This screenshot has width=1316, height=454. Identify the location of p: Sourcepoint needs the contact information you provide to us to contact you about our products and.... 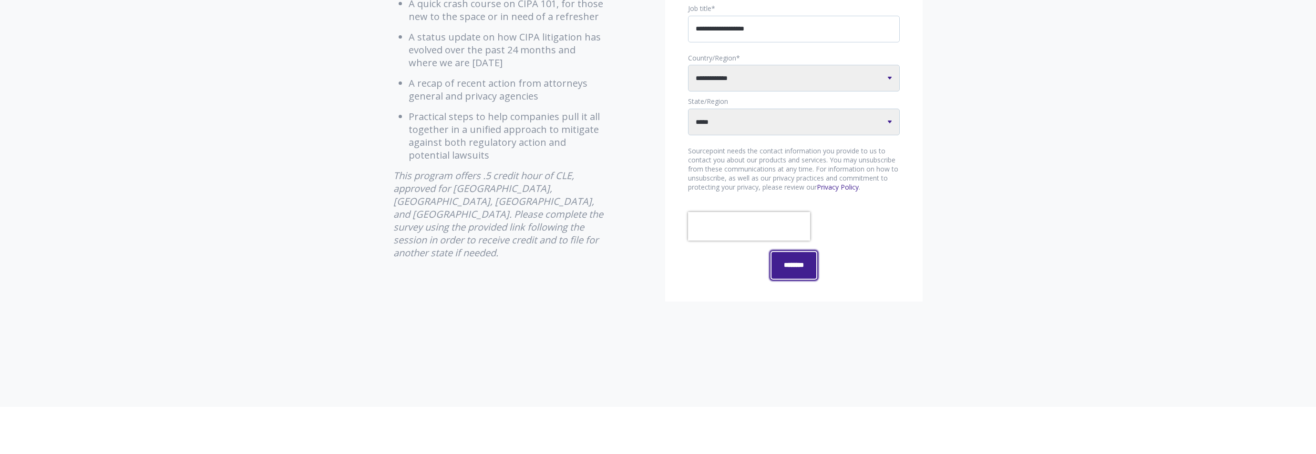
(794, 169).